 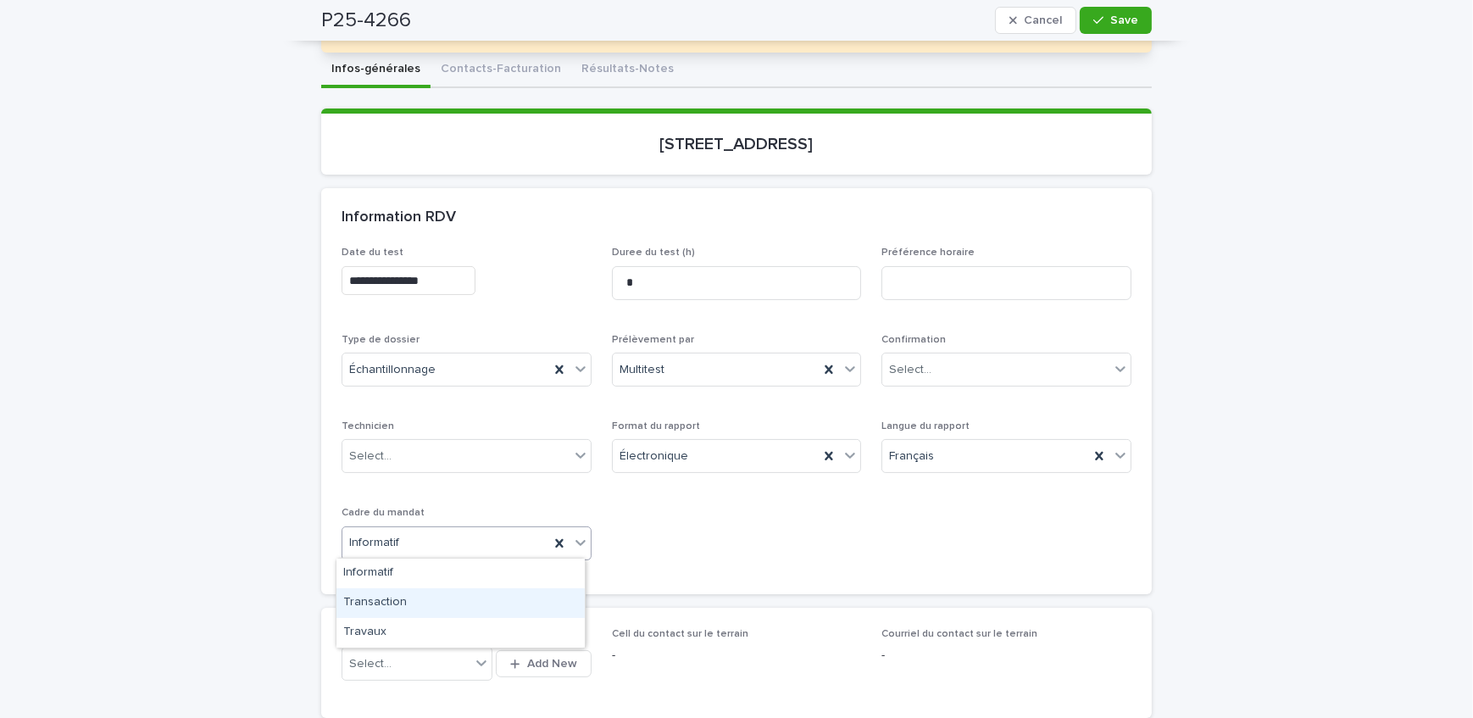 What do you see at coordinates (368, 426) in the screenshot?
I see `span: Technicien` at bounding box center [368, 426].